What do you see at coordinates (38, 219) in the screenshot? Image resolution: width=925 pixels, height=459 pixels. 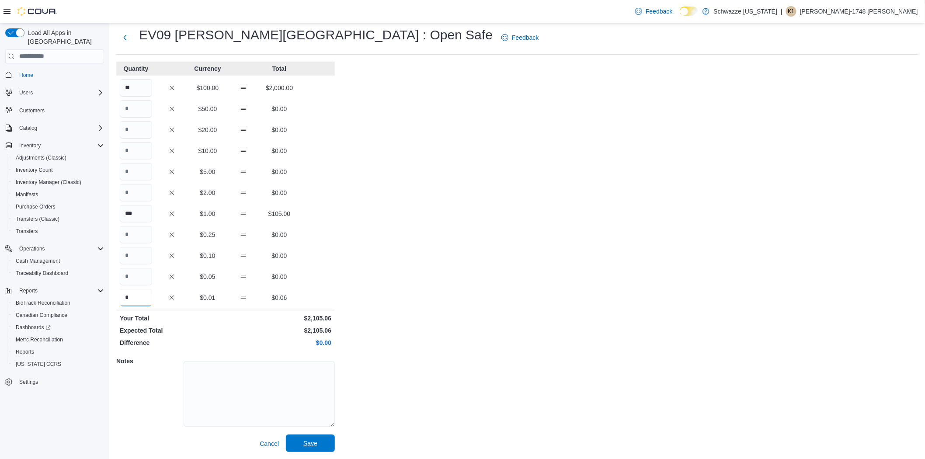 I see `a: Transfers (Classic)` at bounding box center [38, 219].